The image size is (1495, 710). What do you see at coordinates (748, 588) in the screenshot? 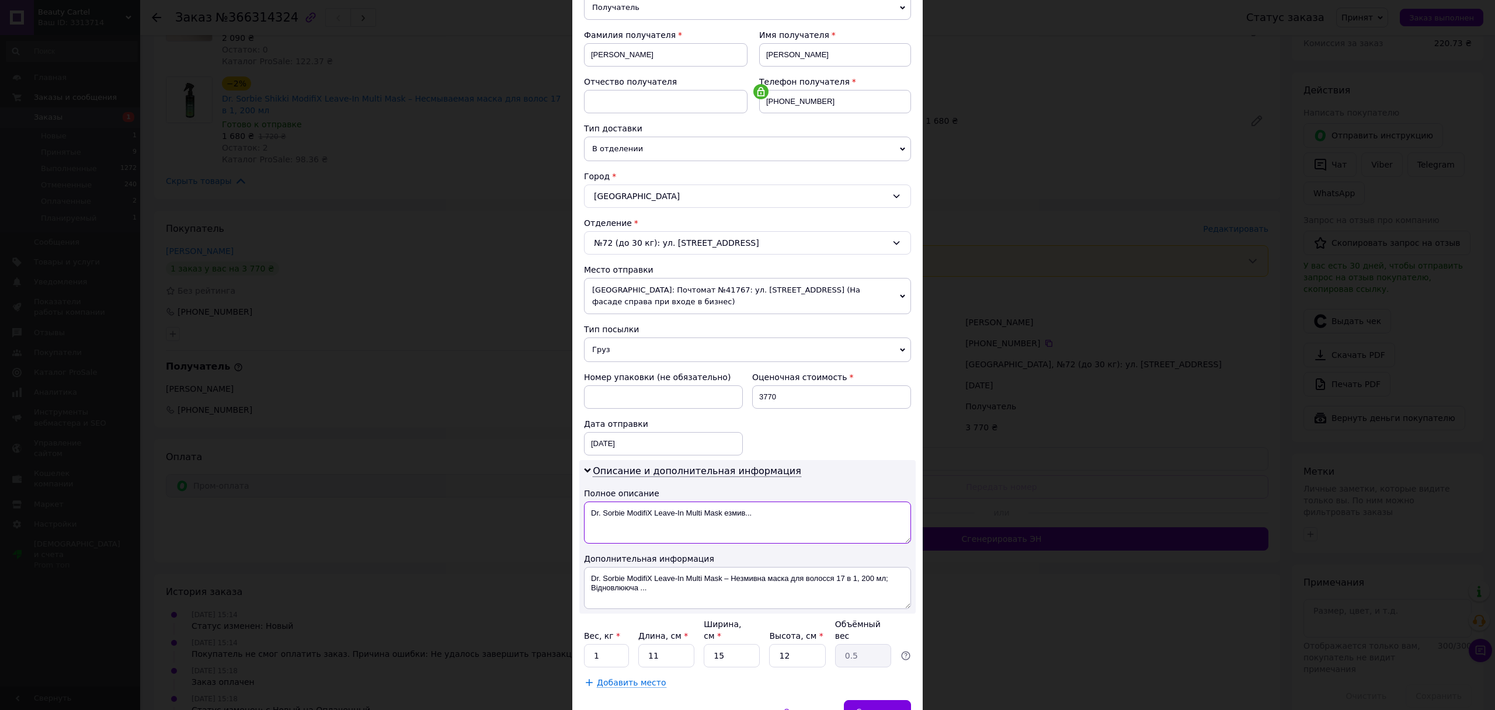
I see `textarea: Dr. Sorbie ModifiX Leave-In Multi Mask – Незмивна маска для волосся 17 в 1, 200 мл; Відновлююча ...` at bounding box center [748, 588].